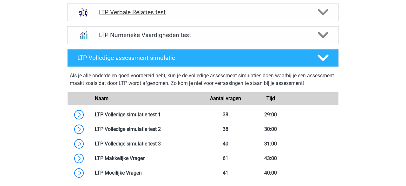 The width and height of the screenshot is (406, 186). Describe the element at coordinates (202, 12) in the screenshot. I see `h4: LTP Verbale Relaties test` at that location.